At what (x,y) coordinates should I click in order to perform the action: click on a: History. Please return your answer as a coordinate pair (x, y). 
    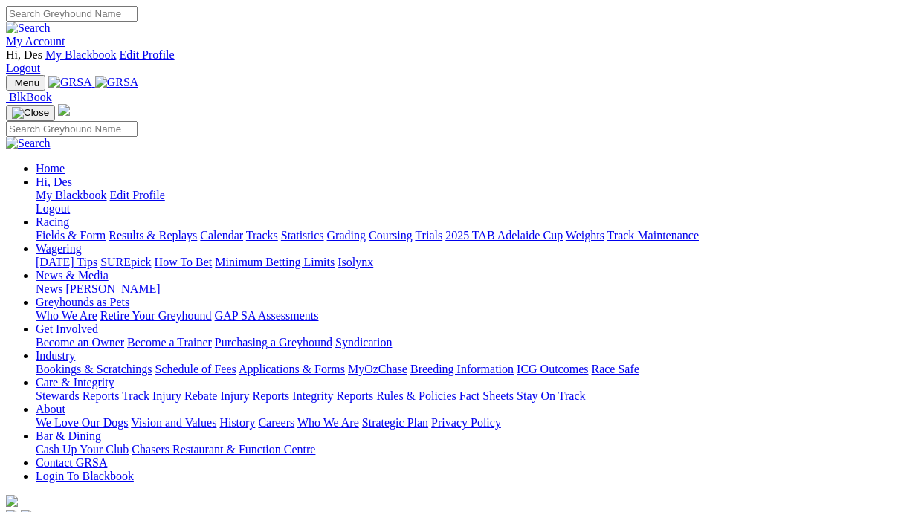
    Looking at the image, I should click on (237, 422).